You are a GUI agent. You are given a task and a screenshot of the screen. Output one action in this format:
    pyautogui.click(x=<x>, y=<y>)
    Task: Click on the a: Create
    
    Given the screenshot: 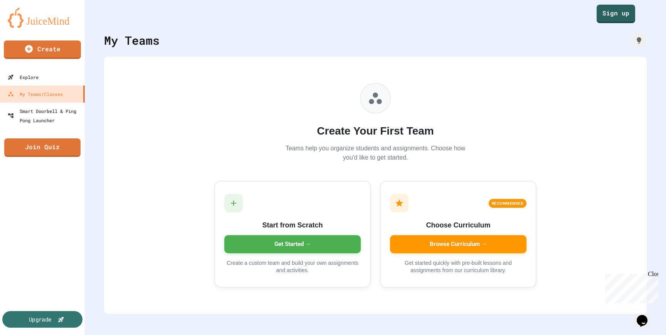 What is the action you would take?
    pyautogui.click(x=42, y=50)
    